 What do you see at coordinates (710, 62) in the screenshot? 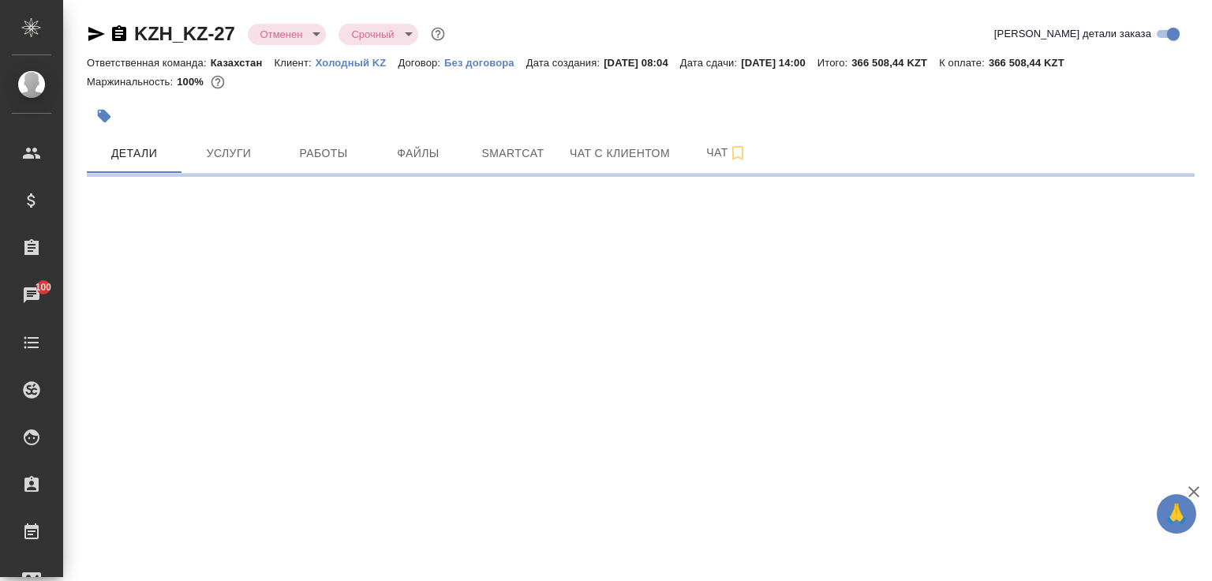
I see `p: Дата сдачи:` at bounding box center [710, 62].